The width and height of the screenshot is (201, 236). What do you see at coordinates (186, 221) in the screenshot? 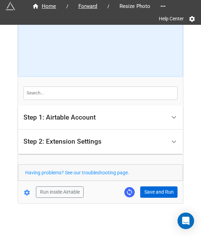
I see `div: Open Intercom Messenger` at bounding box center [186, 221].